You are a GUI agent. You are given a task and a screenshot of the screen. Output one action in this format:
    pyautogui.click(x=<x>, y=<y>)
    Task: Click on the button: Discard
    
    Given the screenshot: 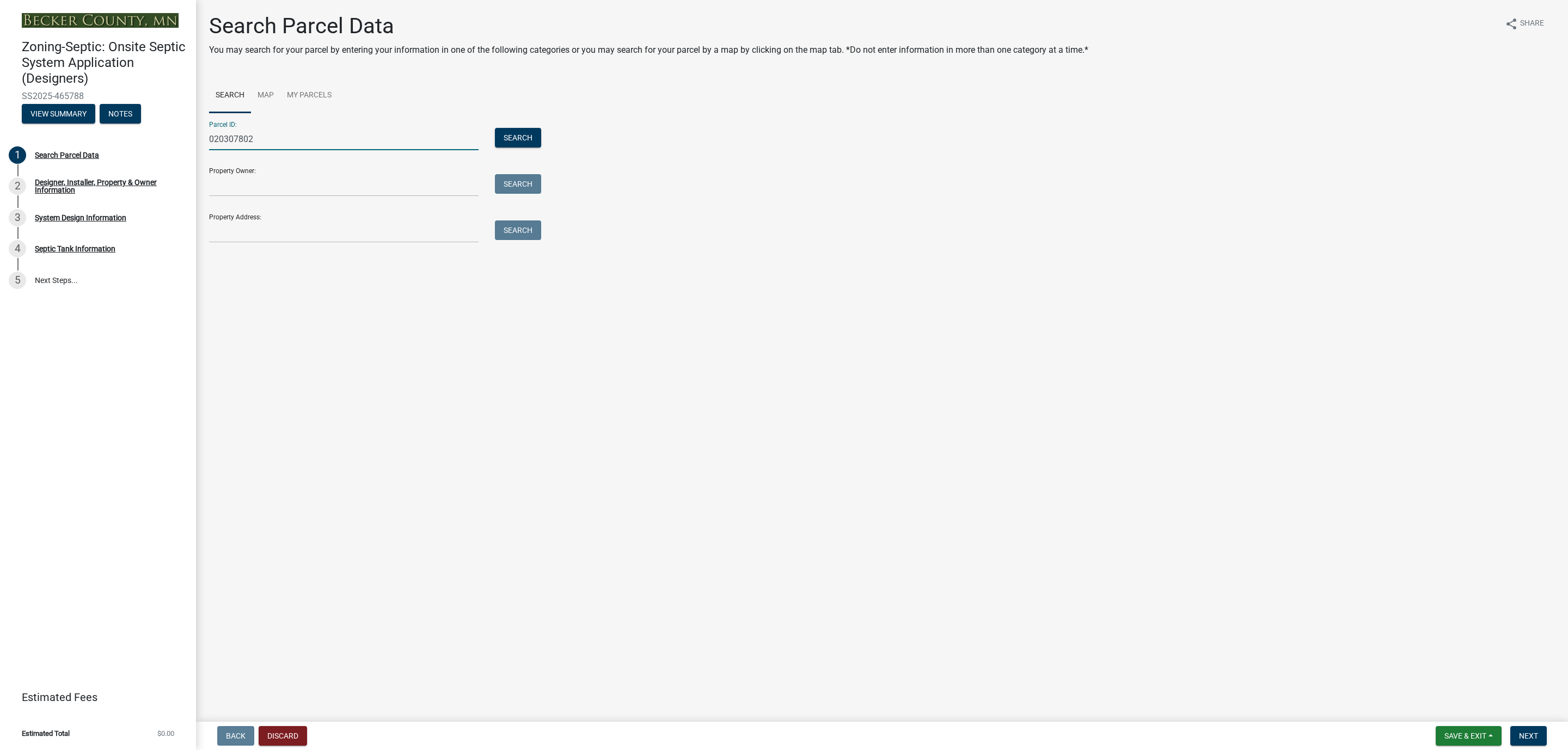 What is the action you would take?
    pyautogui.click(x=283, y=736)
    